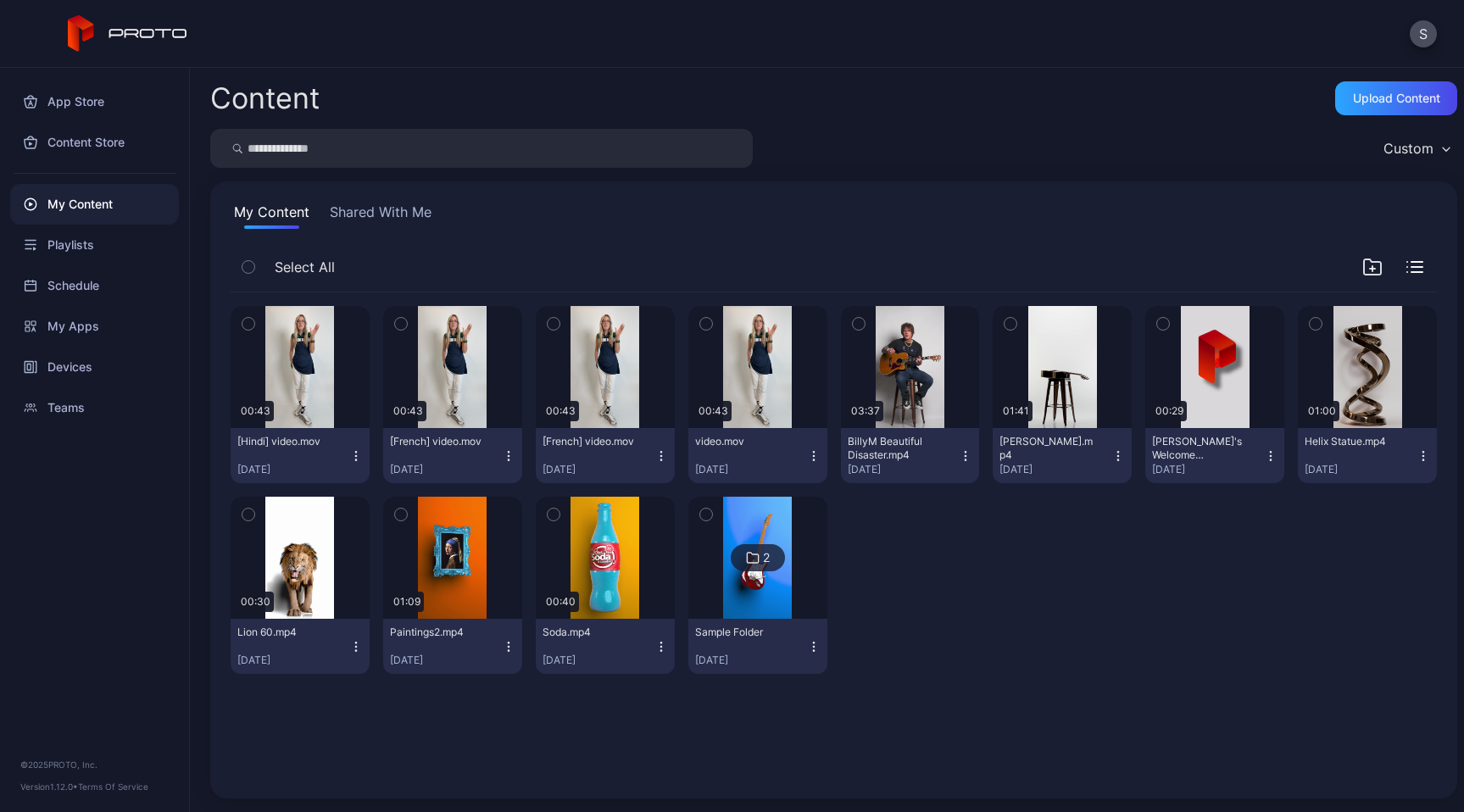 Image resolution: width=1464 pixels, height=812 pixels. Describe the element at coordinates (265, 98) in the screenshot. I see `div: Content` at that location.